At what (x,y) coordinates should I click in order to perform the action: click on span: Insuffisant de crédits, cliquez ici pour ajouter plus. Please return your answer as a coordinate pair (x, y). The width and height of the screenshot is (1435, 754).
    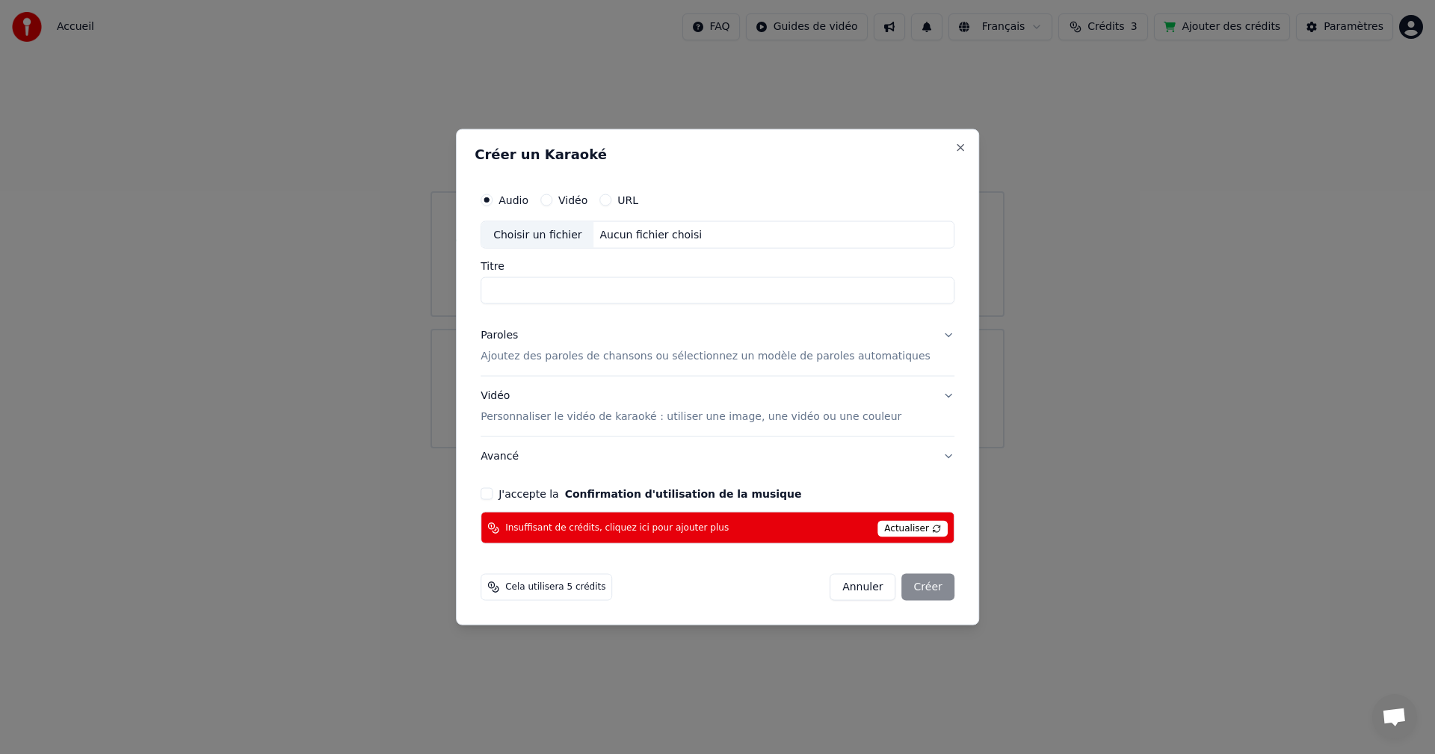
    Looking at the image, I should click on (617, 528).